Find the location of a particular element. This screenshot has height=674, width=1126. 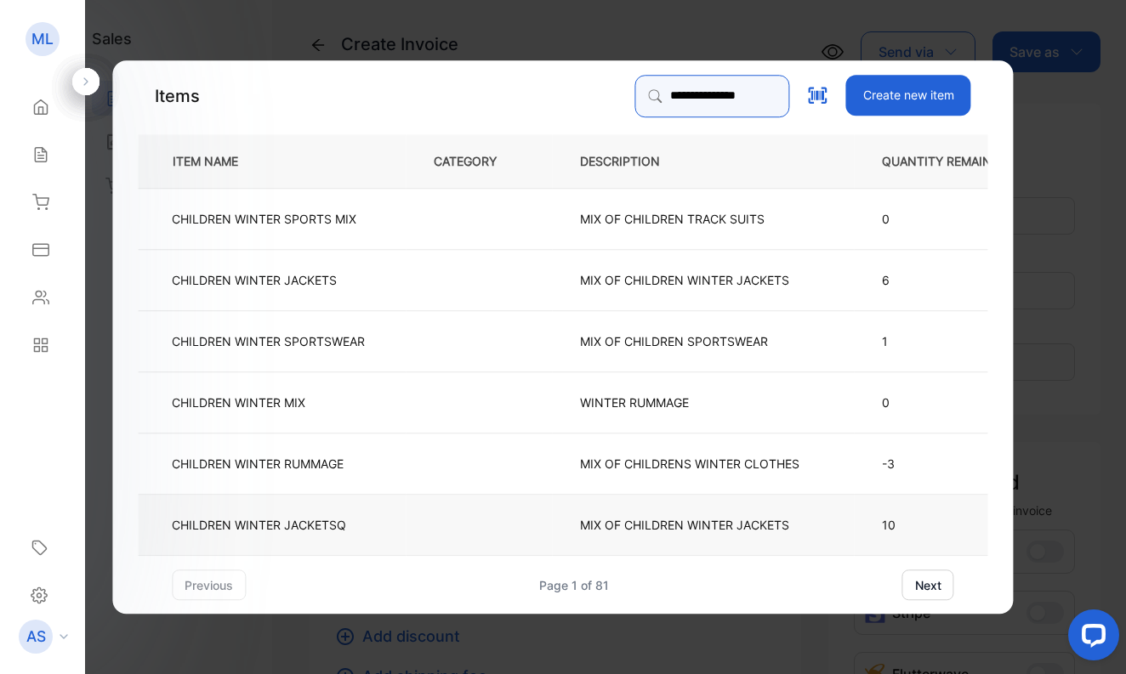

button: Create new item is located at coordinates (908, 95).